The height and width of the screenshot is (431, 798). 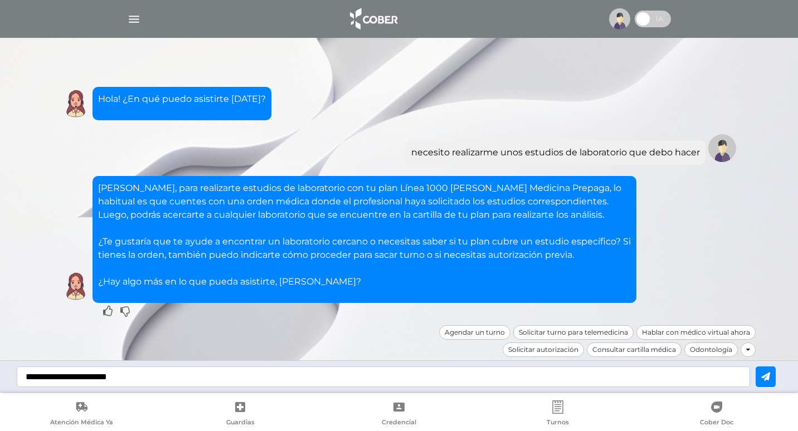 What do you see at coordinates (716, 423) in the screenshot?
I see `span: Cober Doc` at bounding box center [716, 423].